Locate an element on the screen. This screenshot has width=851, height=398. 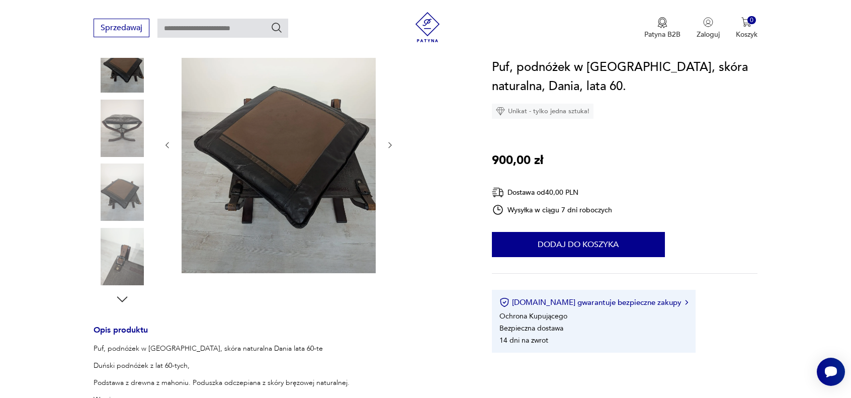
img: Ikona koszyka is located at coordinates (747, 22).